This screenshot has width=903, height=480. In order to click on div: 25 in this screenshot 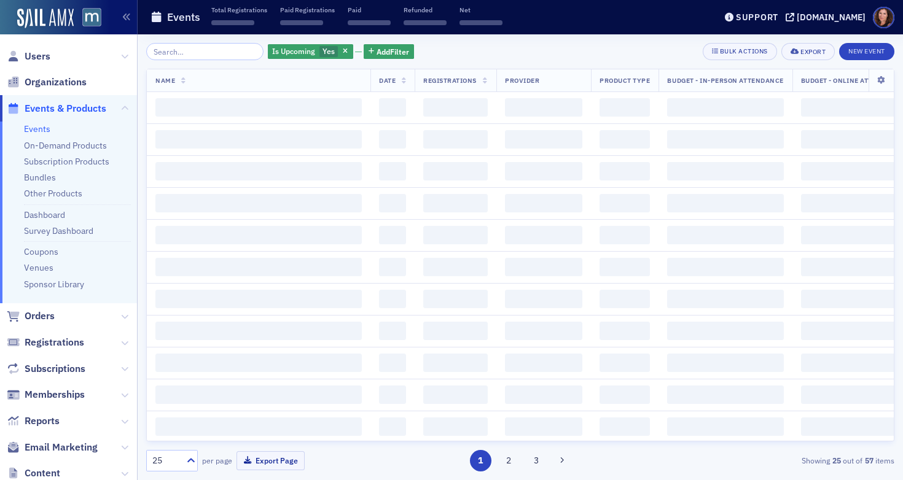, I will do `click(166, 461)`.